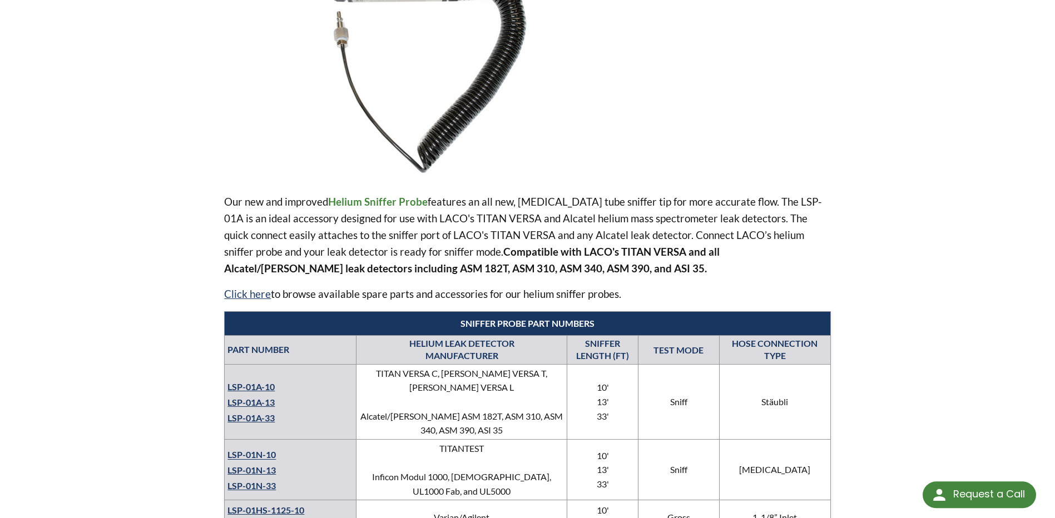 This screenshot has width=1055, height=518. I want to click on th: SNIFFER PROBE PART NUMBERS, so click(527, 323).